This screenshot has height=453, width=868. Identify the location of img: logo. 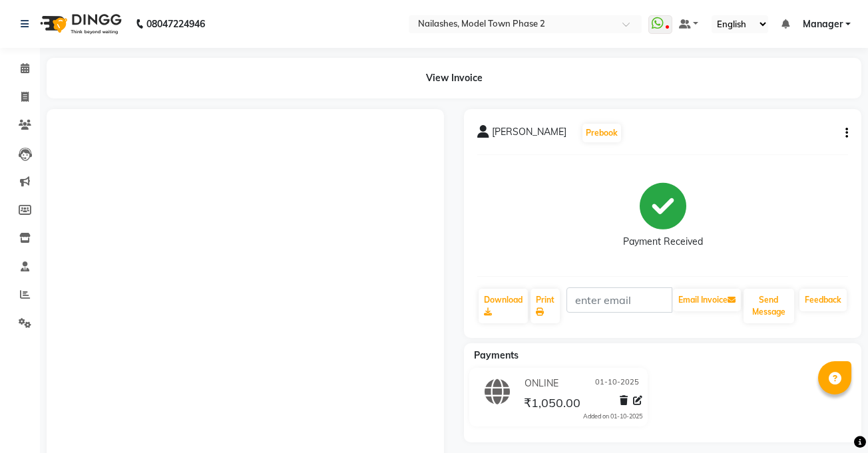
(79, 24).